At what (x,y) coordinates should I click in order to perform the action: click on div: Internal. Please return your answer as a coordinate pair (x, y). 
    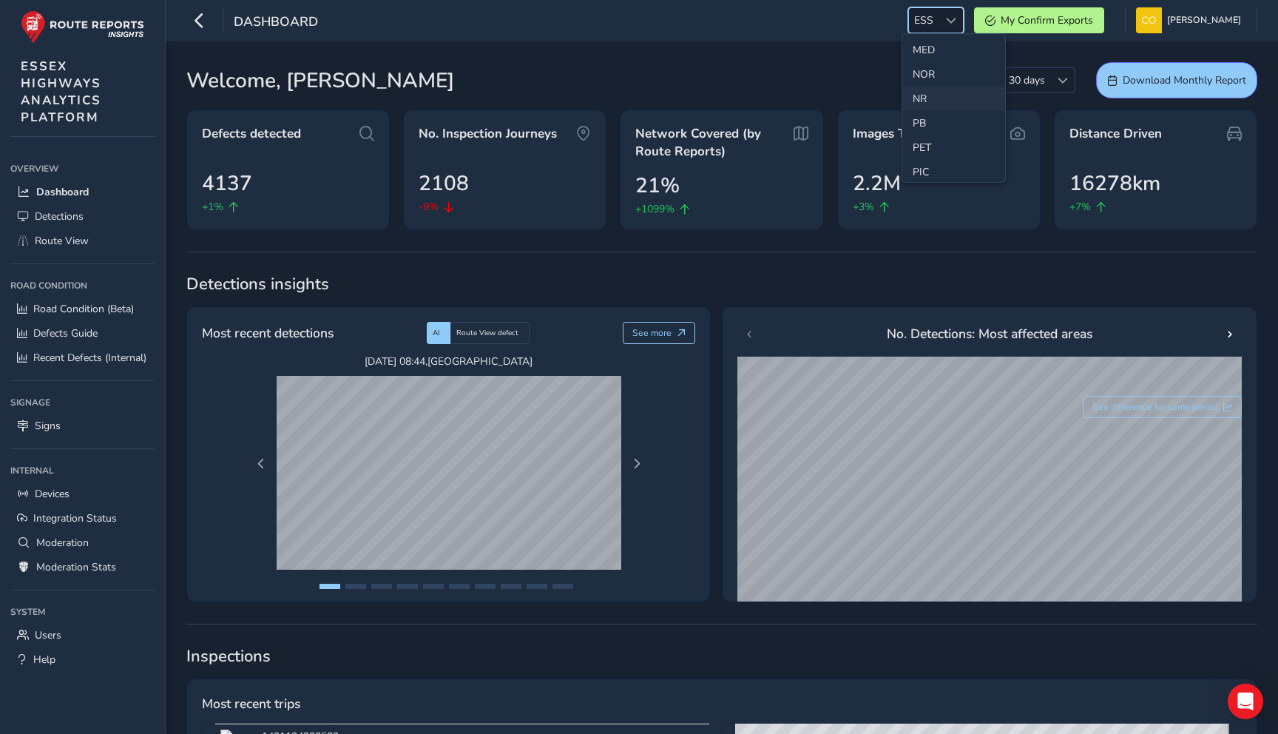
    Looking at the image, I should click on (82, 470).